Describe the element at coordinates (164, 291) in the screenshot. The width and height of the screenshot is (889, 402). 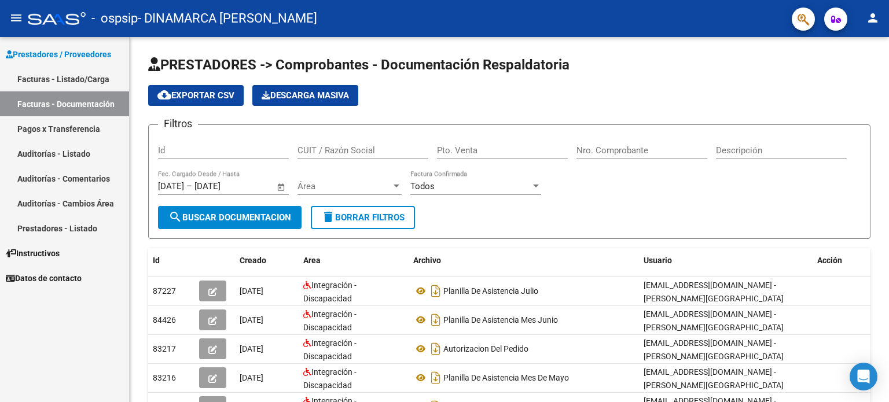
I see `span: 87227` at that location.